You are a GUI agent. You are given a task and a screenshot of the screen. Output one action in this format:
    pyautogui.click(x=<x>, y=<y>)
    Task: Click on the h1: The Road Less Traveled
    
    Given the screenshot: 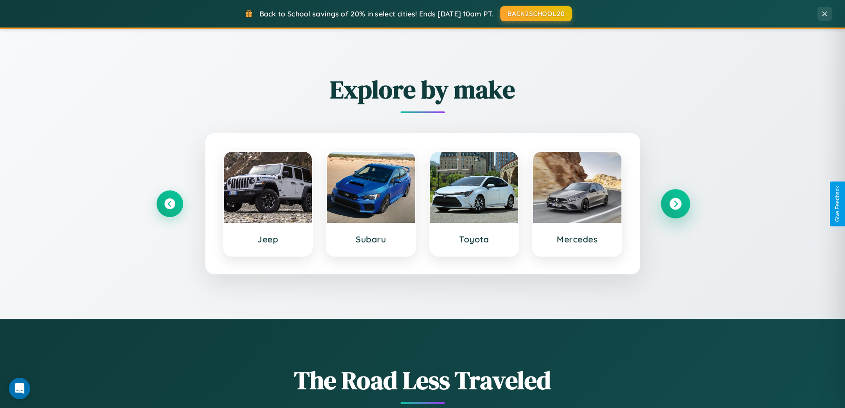 What is the action you would take?
    pyautogui.click(x=423, y=380)
    